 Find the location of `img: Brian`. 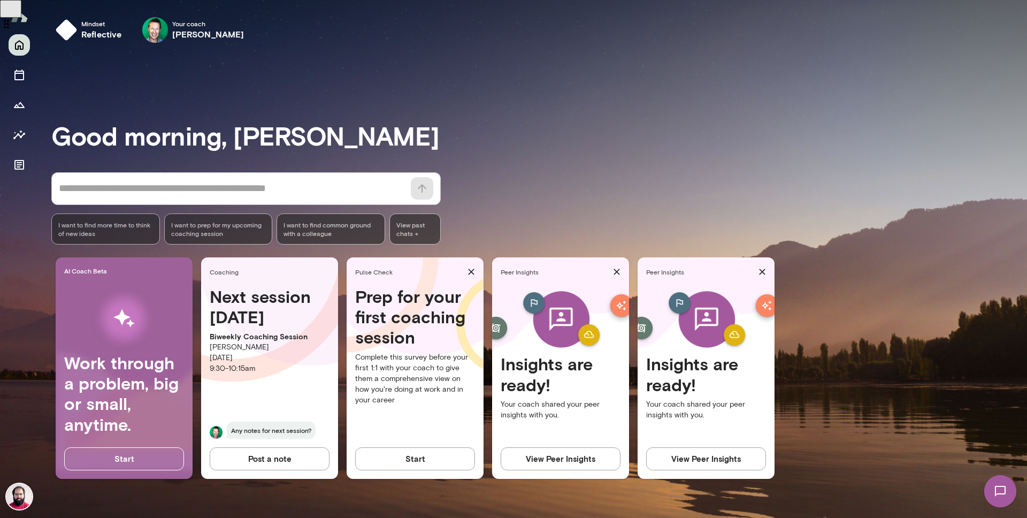

img: Brian is located at coordinates (216, 432).